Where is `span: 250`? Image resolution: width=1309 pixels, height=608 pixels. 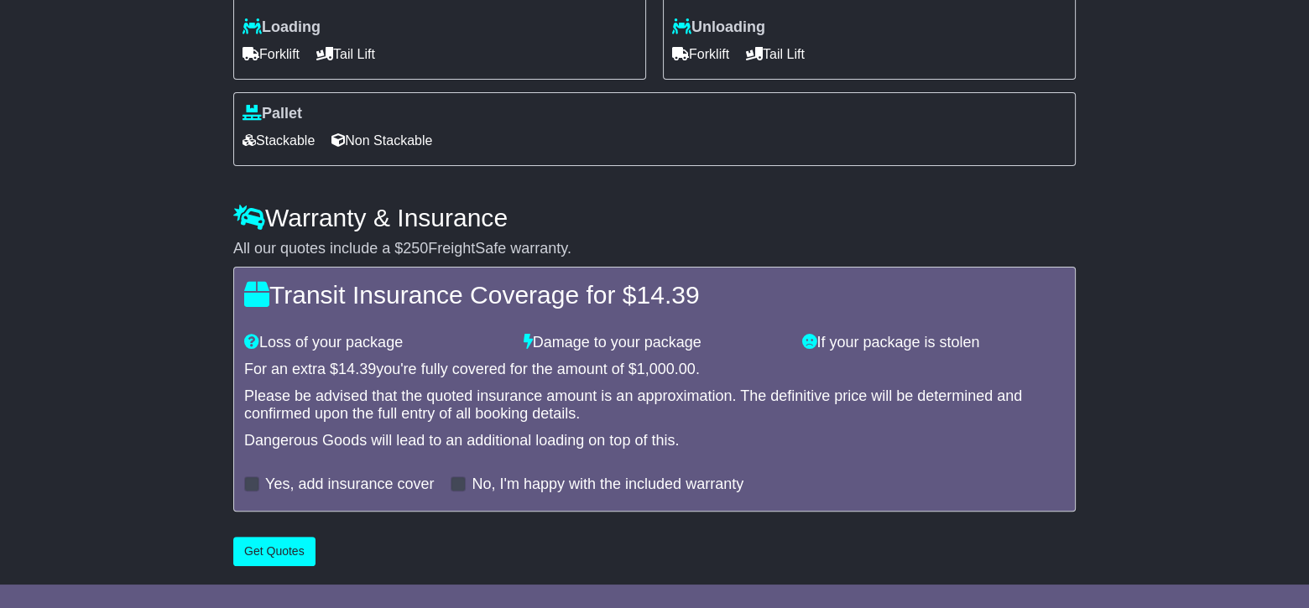
span: 250 is located at coordinates (415, 248).